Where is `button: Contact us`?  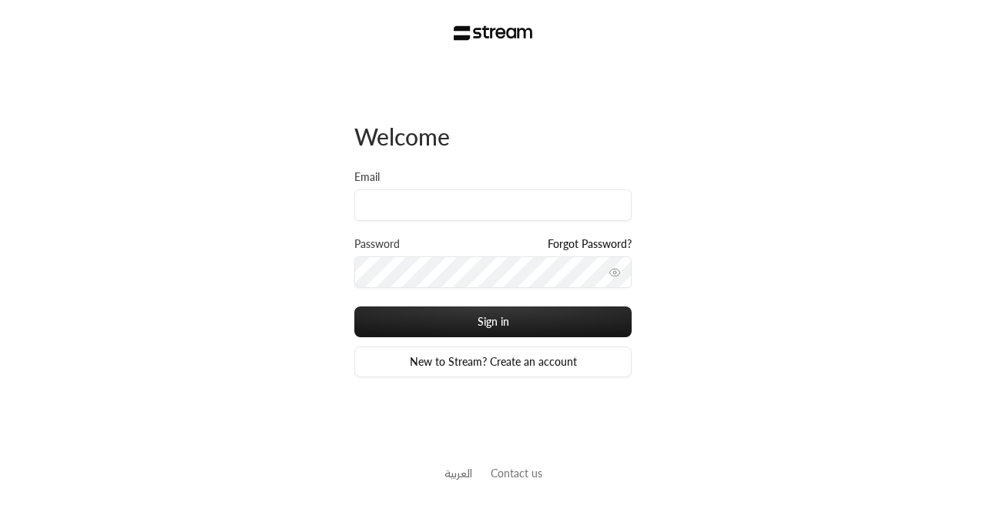 button: Contact us is located at coordinates (516, 473).